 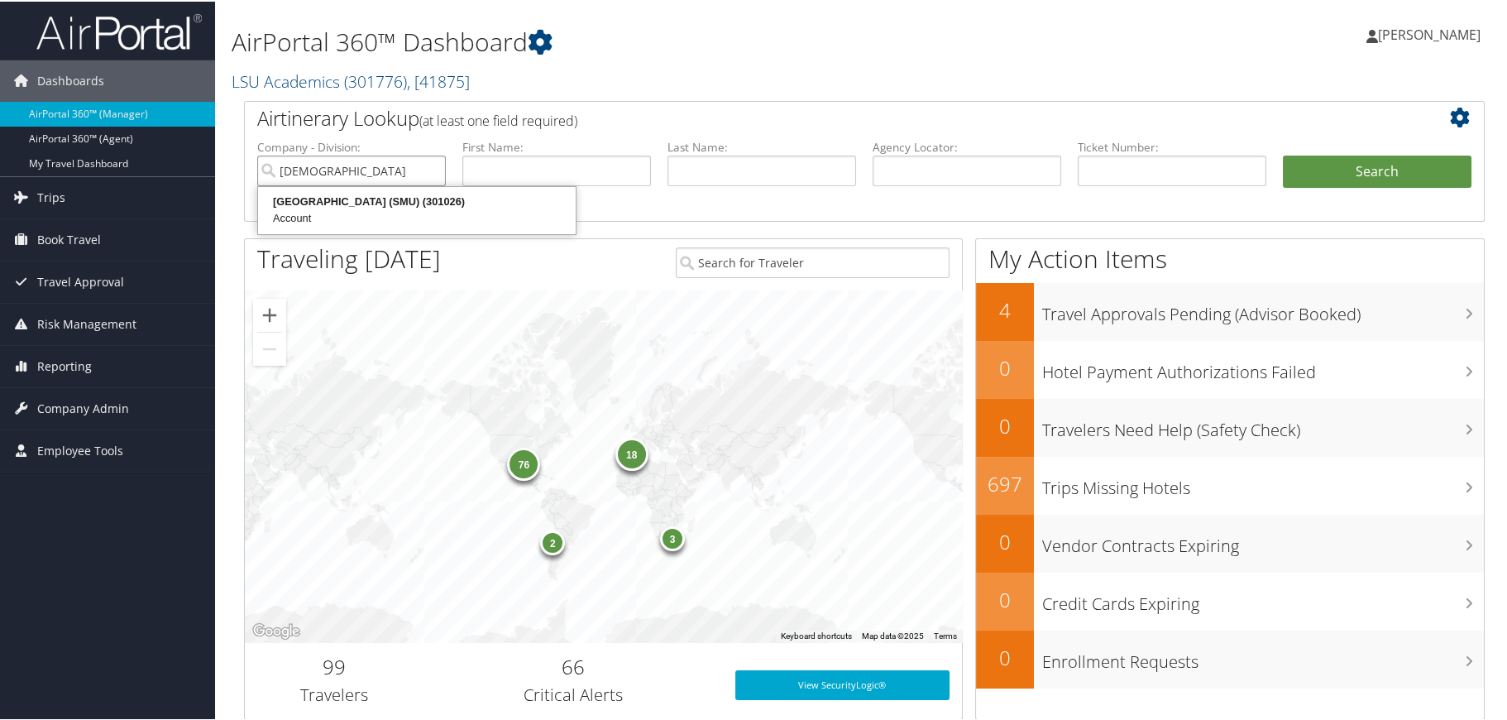 What do you see at coordinates (270, 347) in the screenshot?
I see `button: Zoom out` at bounding box center [270, 347].